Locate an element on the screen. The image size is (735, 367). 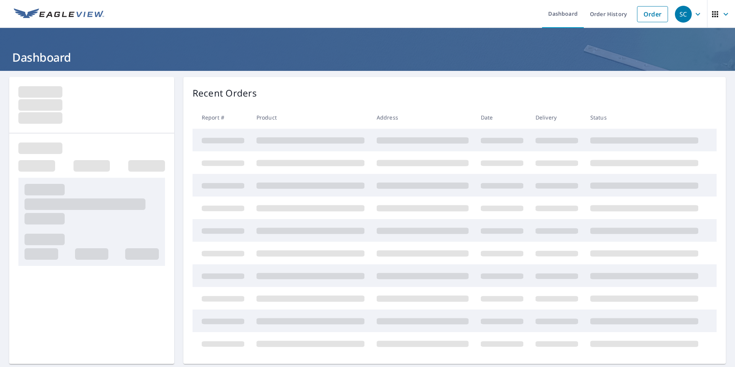
th: Report # is located at coordinates (221, 117).